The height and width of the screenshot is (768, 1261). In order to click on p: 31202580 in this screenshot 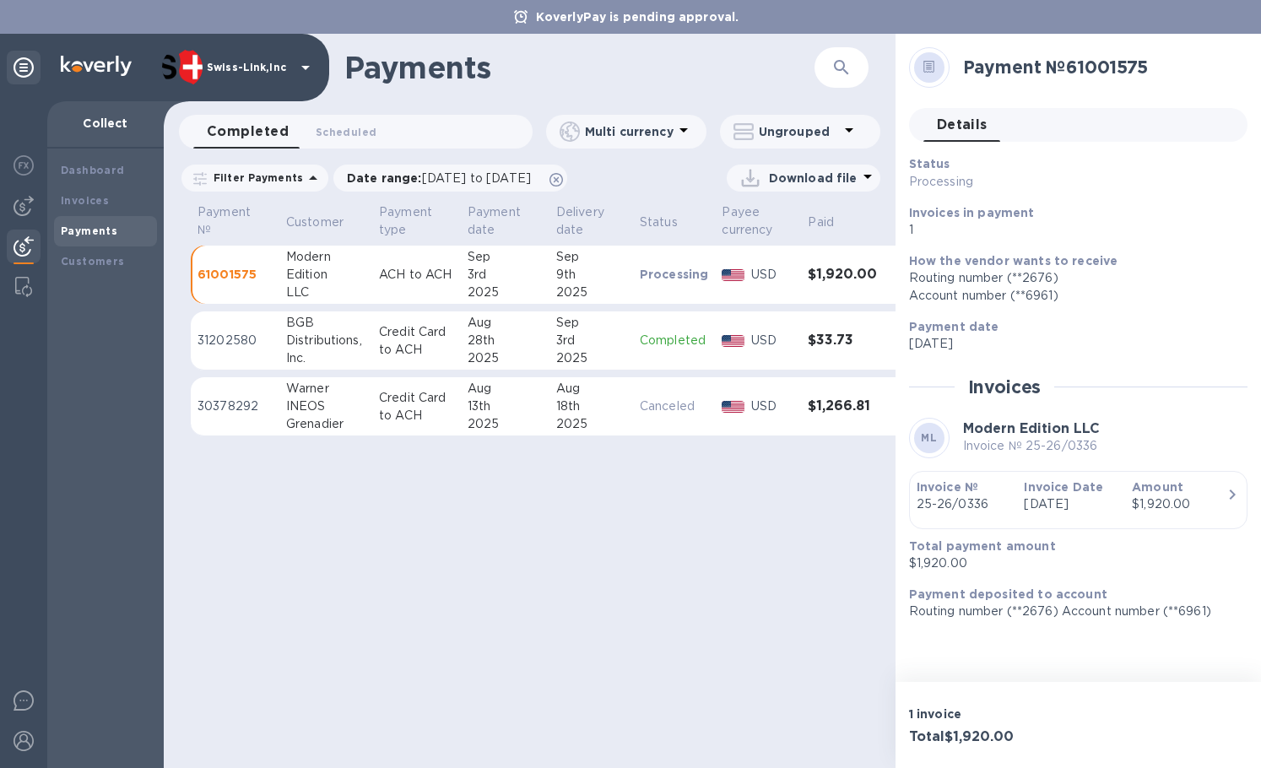, I will do `click(235, 340)`.